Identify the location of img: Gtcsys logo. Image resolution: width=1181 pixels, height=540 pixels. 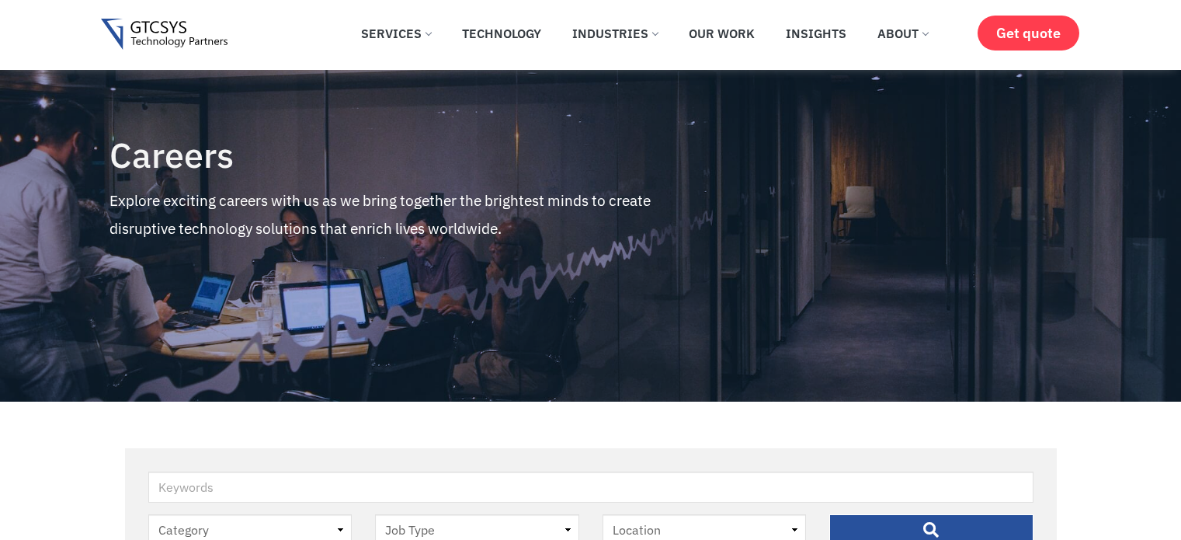
(164, 34).